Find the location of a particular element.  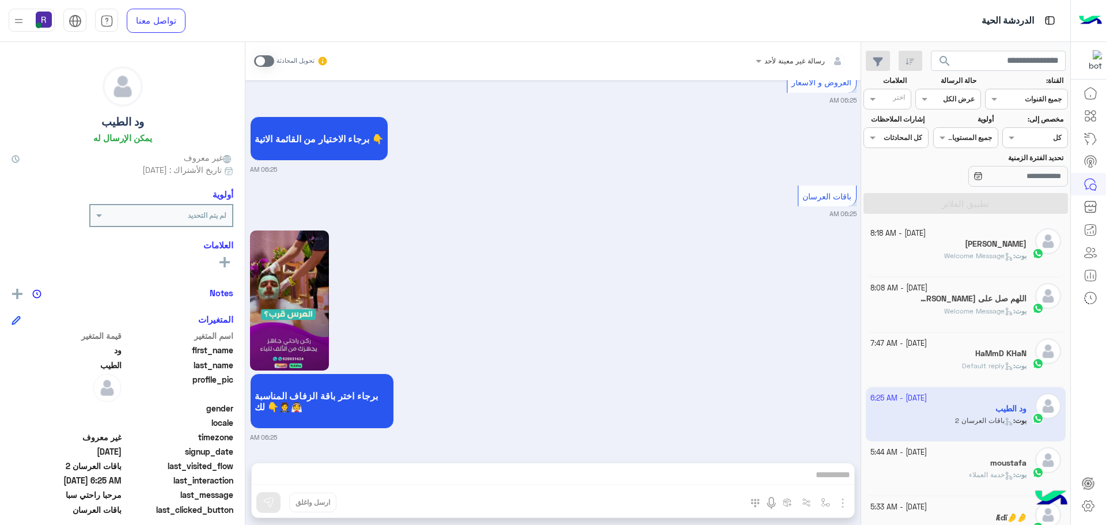

div: اختر is located at coordinates (899, 98).